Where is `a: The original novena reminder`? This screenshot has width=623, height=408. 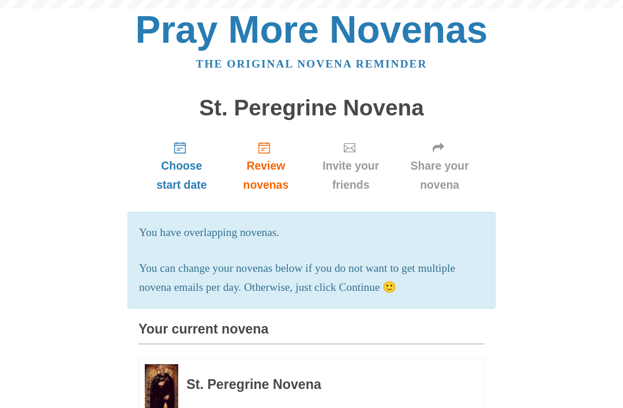
a: The original novena reminder is located at coordinates (312, 63).